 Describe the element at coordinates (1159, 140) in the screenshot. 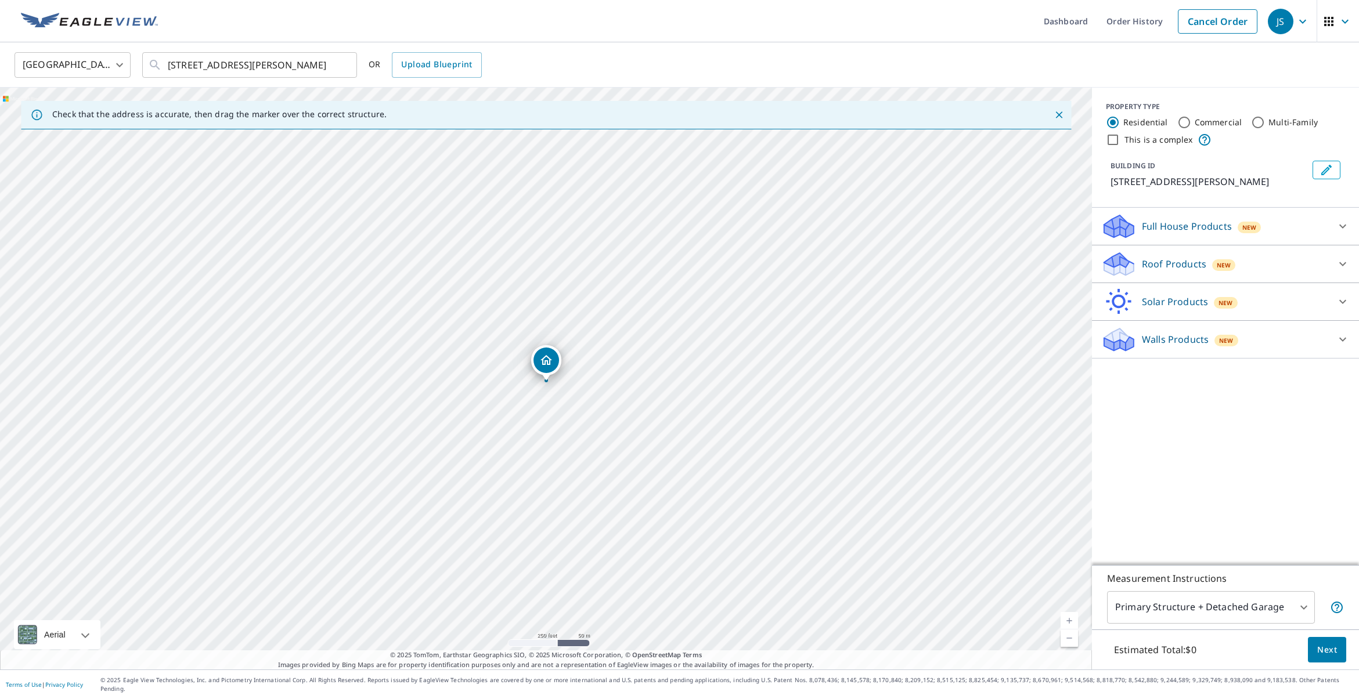

I see `label: This is a complex` at that location.